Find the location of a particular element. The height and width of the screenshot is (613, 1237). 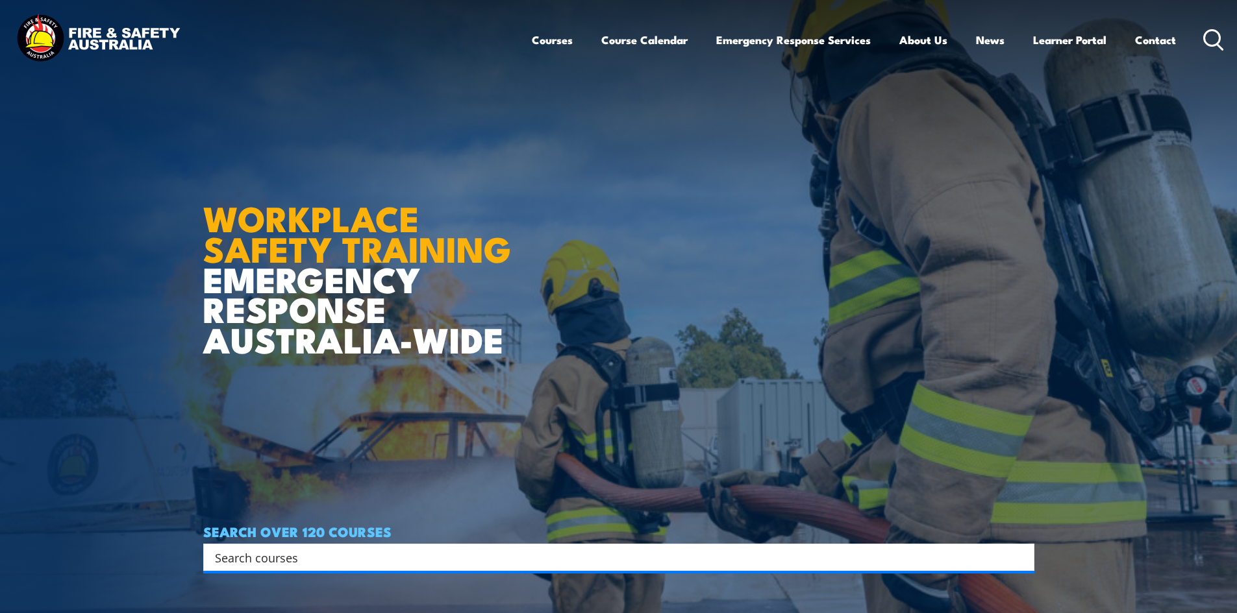

form: Search form is located at coordinates (613, 558).